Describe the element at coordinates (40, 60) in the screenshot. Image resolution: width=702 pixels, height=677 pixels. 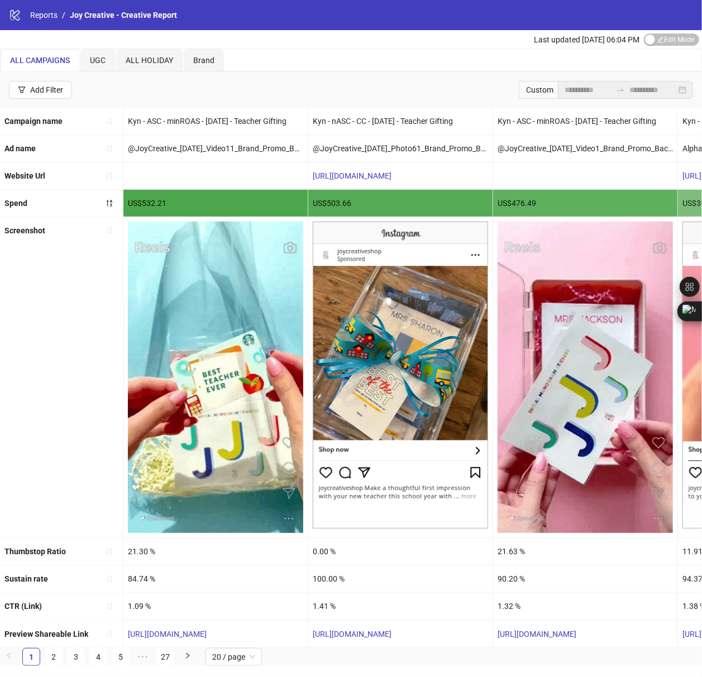
I see `span: ALL CAMPAIGNS` at that location.